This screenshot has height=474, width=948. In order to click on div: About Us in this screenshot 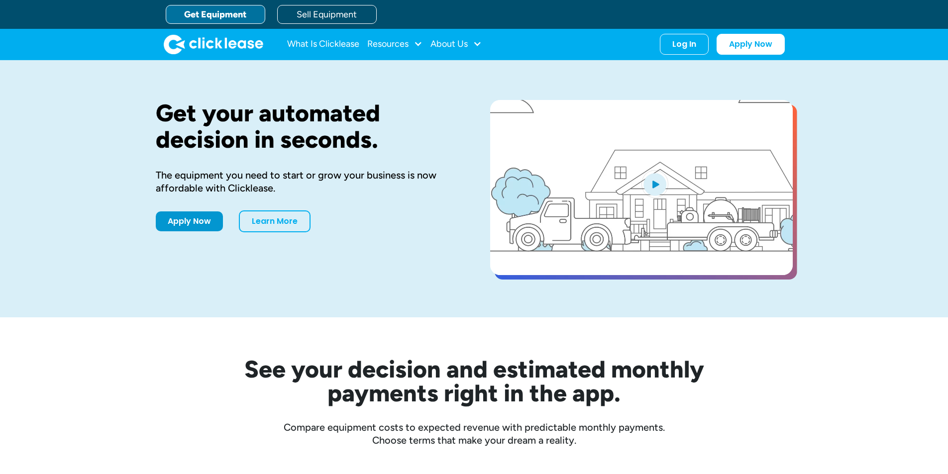, I will do `click(456, 44)`.